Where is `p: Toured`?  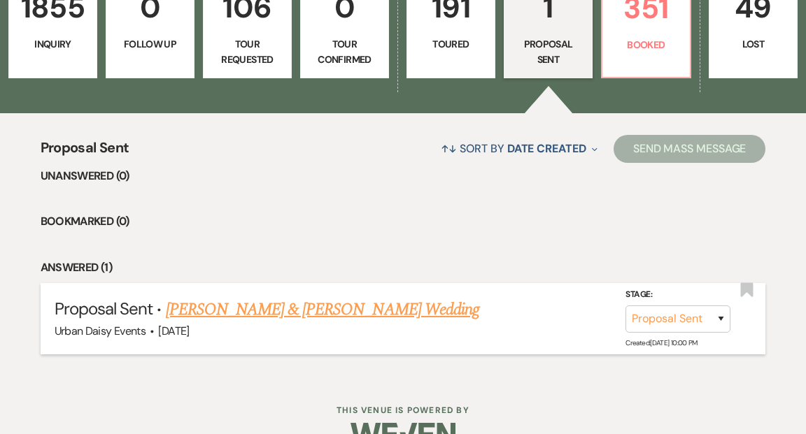
p: Toured is located at coordinates (450, 44).